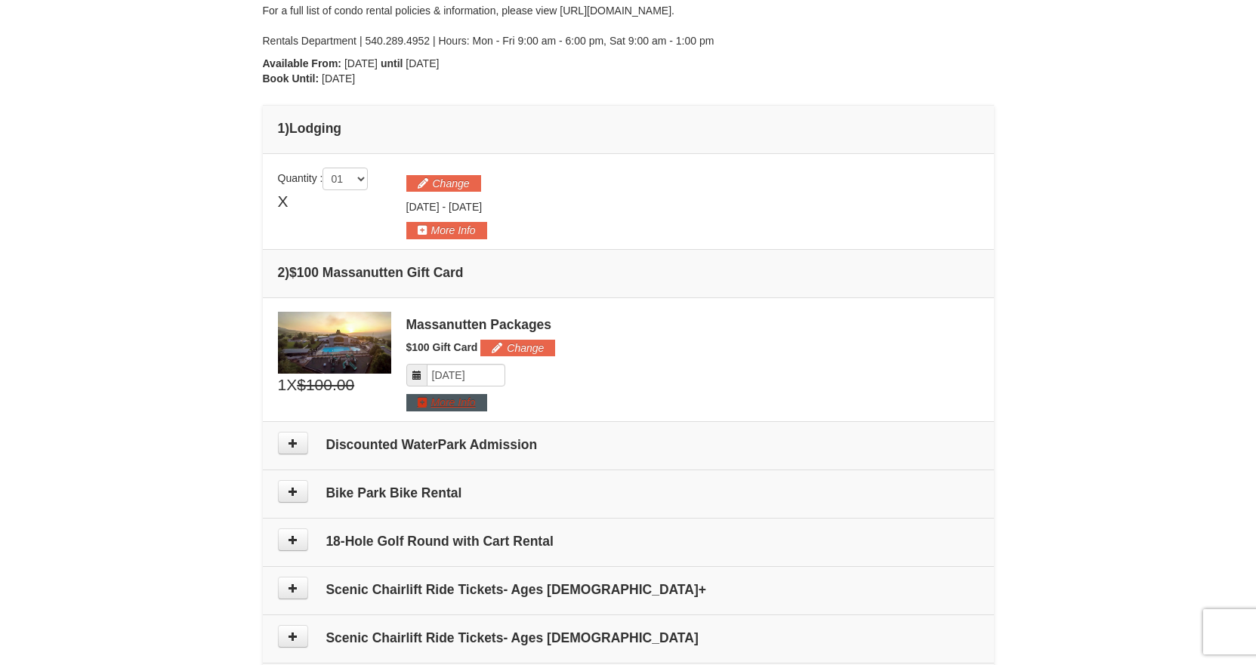  I want to click on h4: 2 $100 Massanutten Gift Card, so click(628, 273).